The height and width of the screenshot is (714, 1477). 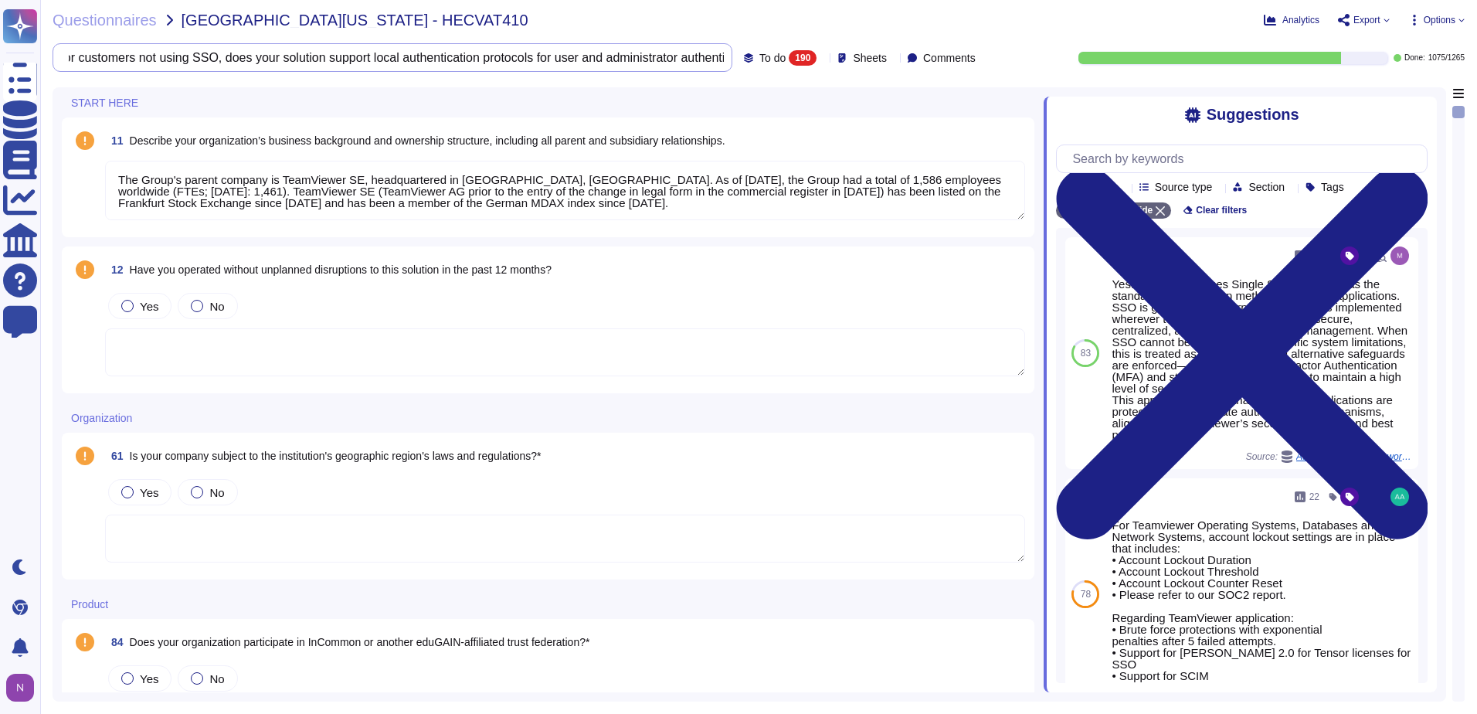 I want to click on span: 61, so click(x=114, y=456).